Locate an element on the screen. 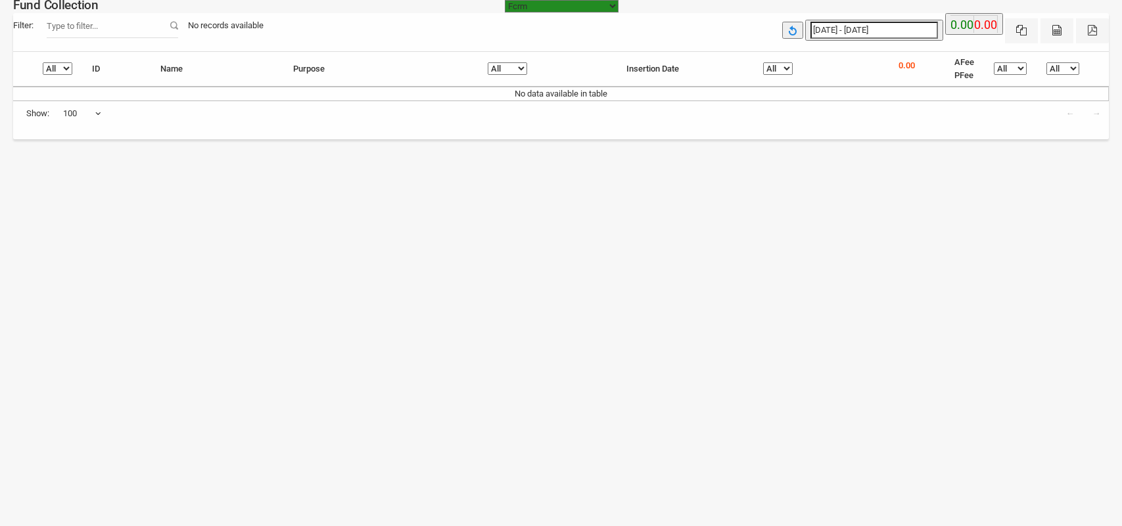 The image size is (1122, 526). span: 100 is located at coordinates (82, 114).